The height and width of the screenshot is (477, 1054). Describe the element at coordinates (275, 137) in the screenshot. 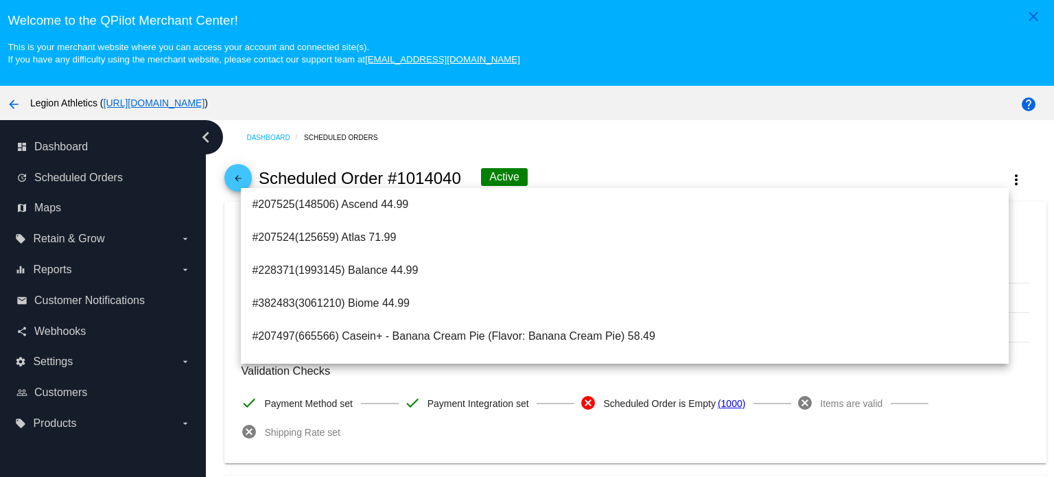

I see `a: Dashboard` at that location.